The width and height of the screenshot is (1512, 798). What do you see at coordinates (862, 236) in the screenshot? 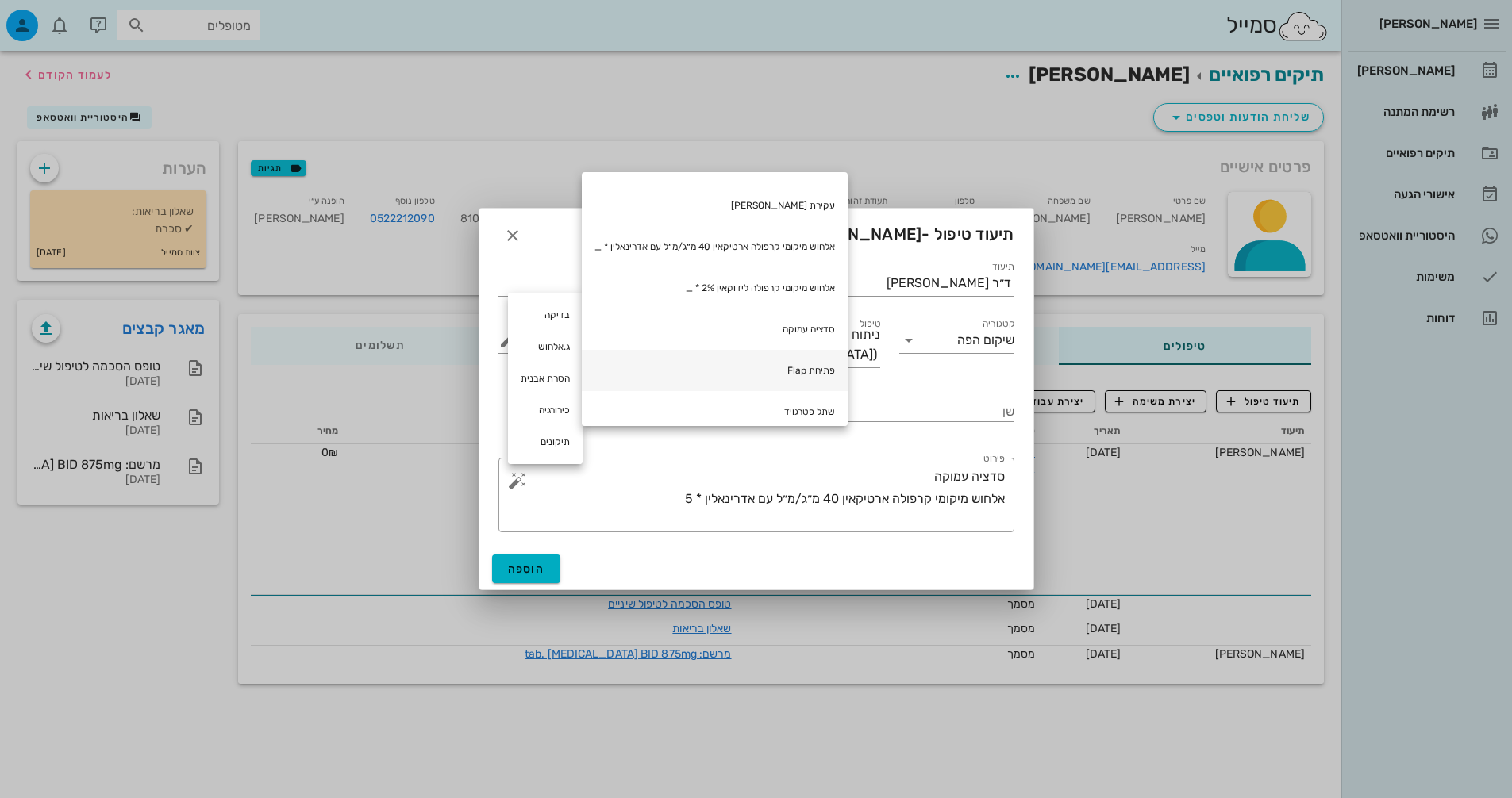
I see `span: תיעוד טיפול -` at bounding box center [862, 236].